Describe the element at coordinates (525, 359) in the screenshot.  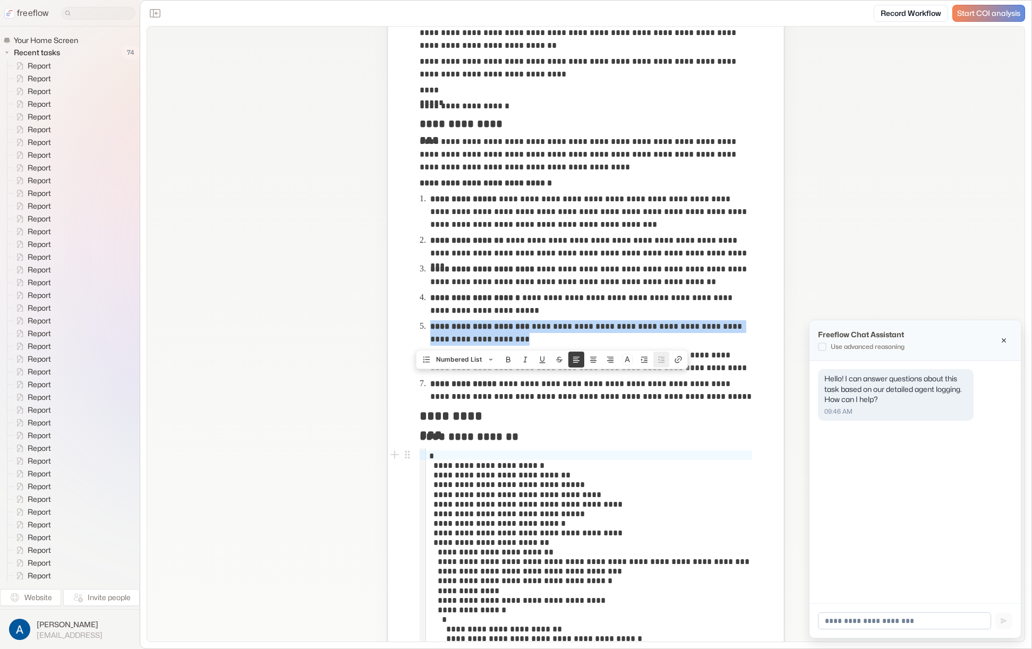
I see `button: Italic` at that location.